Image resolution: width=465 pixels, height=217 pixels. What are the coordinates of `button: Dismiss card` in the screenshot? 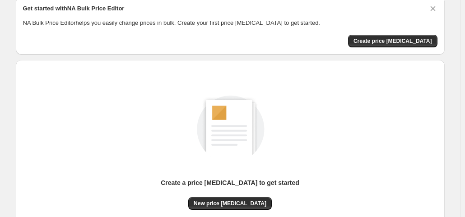 It's located at (433, 9).